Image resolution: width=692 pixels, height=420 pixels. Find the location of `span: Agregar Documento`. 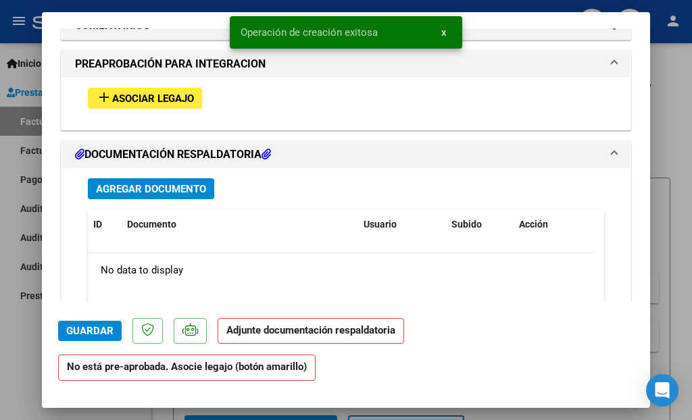

span: Agregar Documento is located at coordinates (151, 189).